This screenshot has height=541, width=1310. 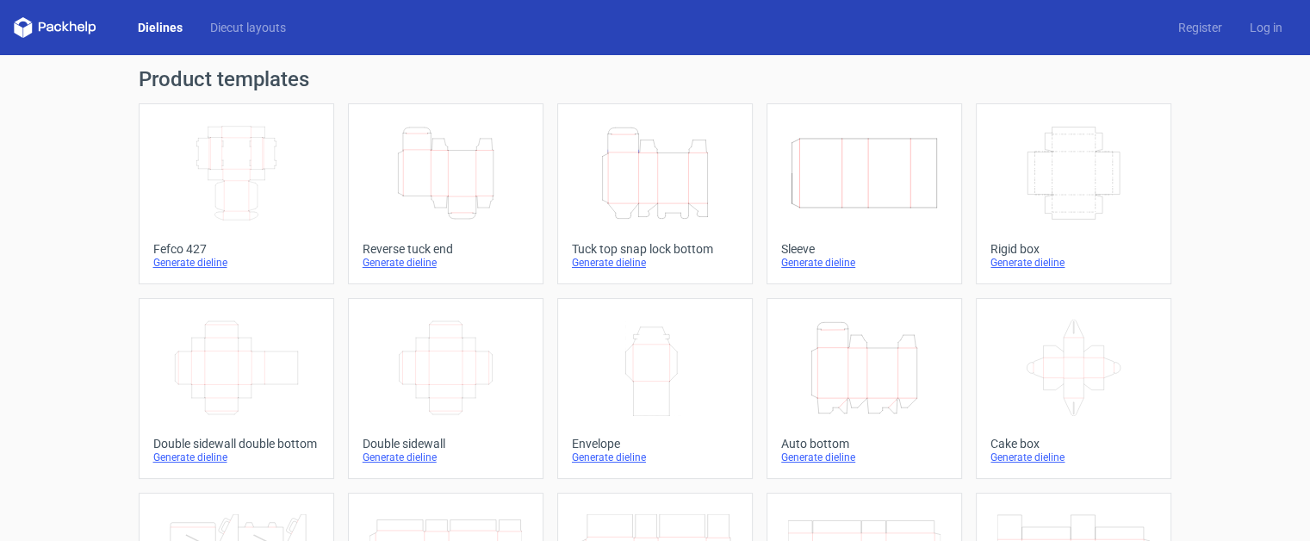 What do you see at coordinates (236, 444) in the screenshot?
I see `div: Double sidewall double bottom` at bounding box center [236, 444].